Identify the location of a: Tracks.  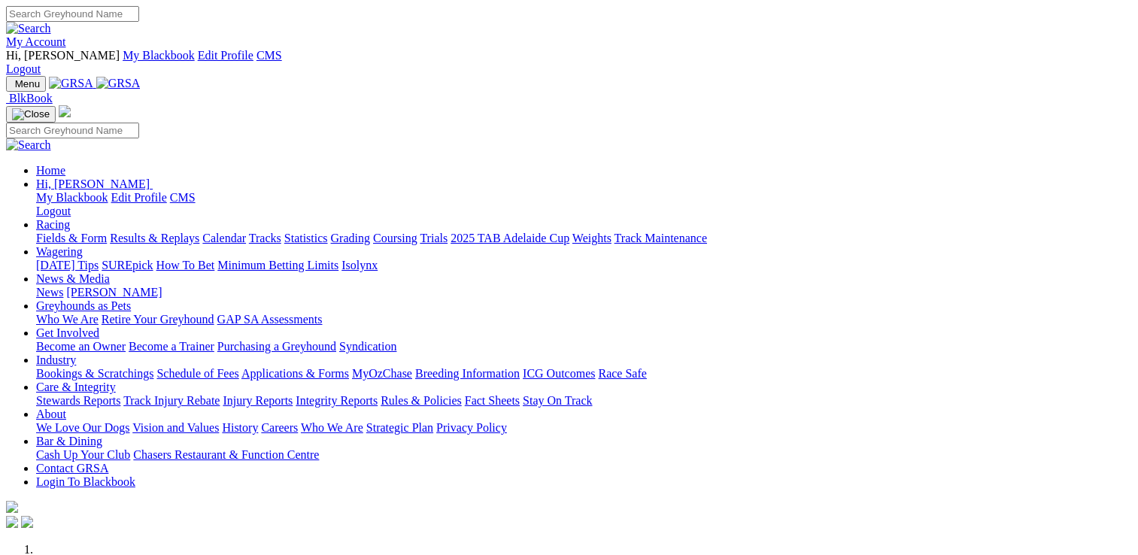
(265, 238).